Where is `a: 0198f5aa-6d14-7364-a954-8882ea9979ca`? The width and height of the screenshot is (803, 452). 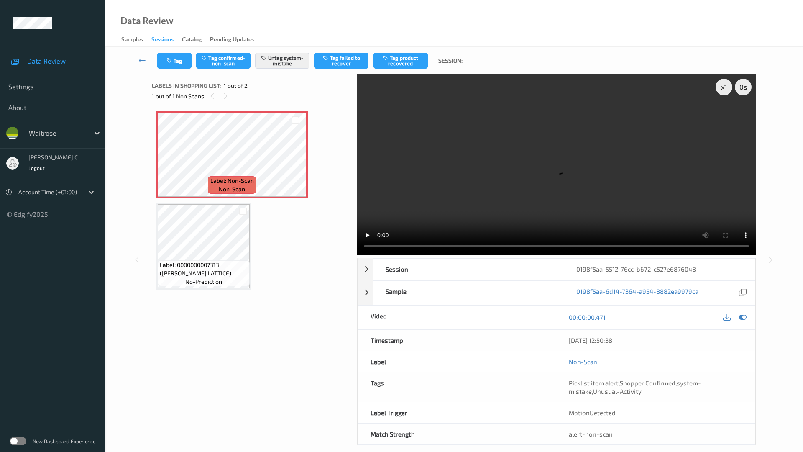
a: 0198f5aa-6d14-7364-a954-8882ea9979ca is located at coordinates (638, 292).